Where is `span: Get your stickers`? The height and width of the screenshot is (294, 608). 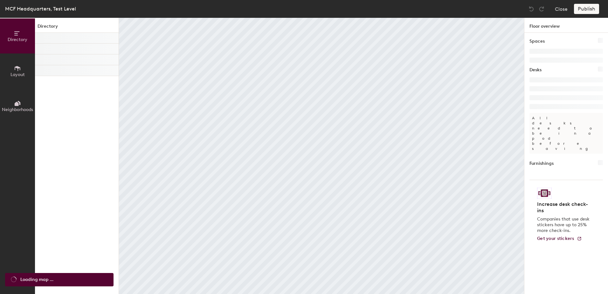
span: Get your stickers is located at coordinates (556, 238).